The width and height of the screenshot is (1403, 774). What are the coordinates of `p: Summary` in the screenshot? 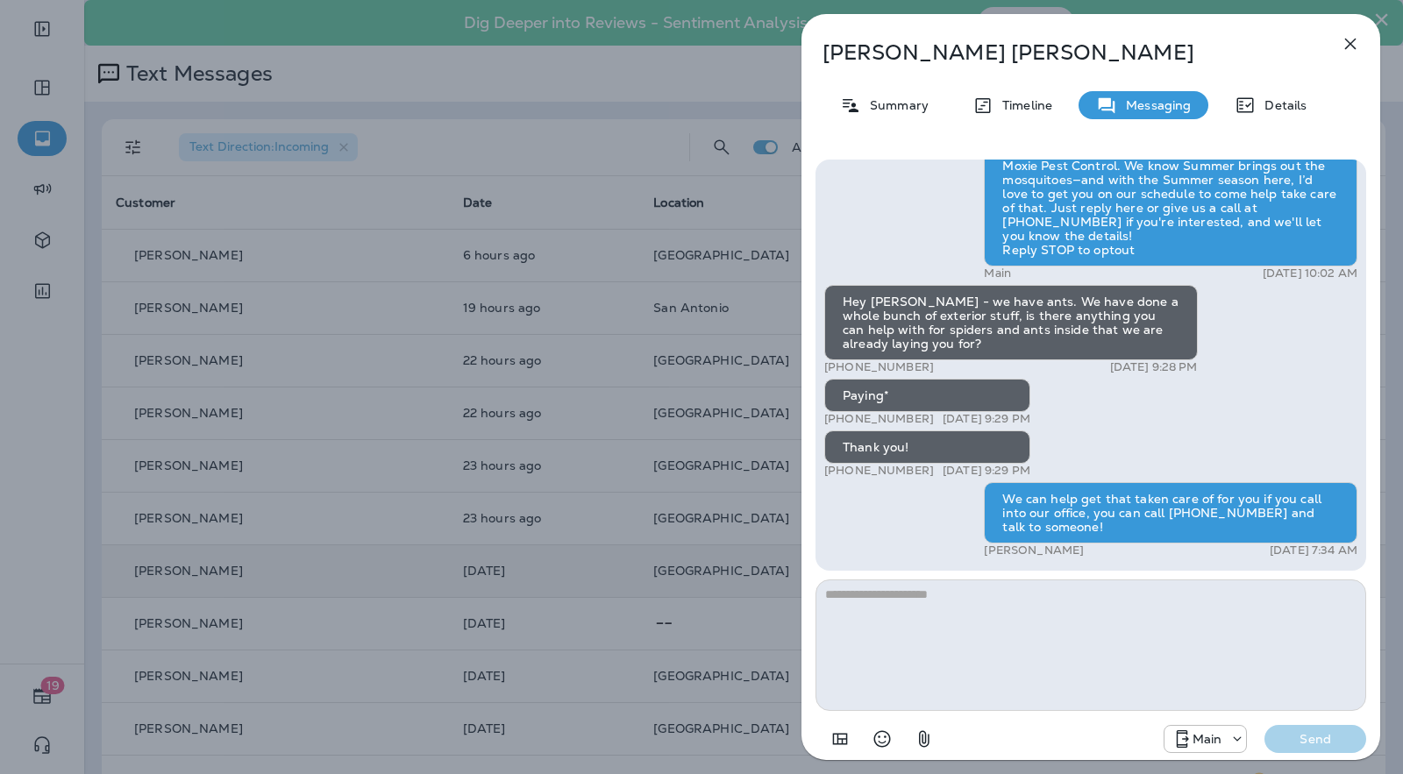 It's located at (894, 105).